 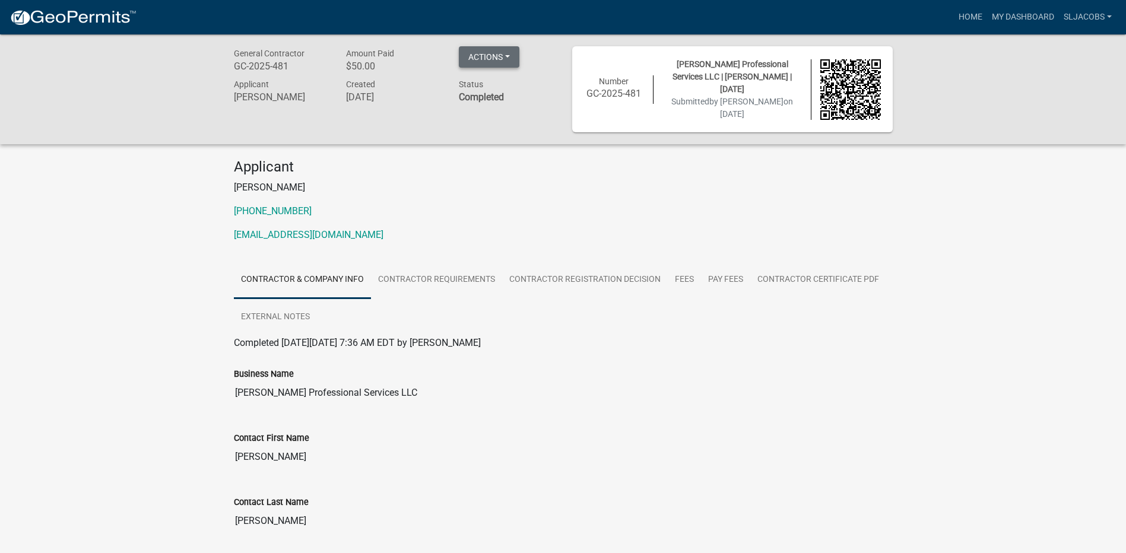 I want to click on a: Contractor & Company Info, so click(x=302, y=280).